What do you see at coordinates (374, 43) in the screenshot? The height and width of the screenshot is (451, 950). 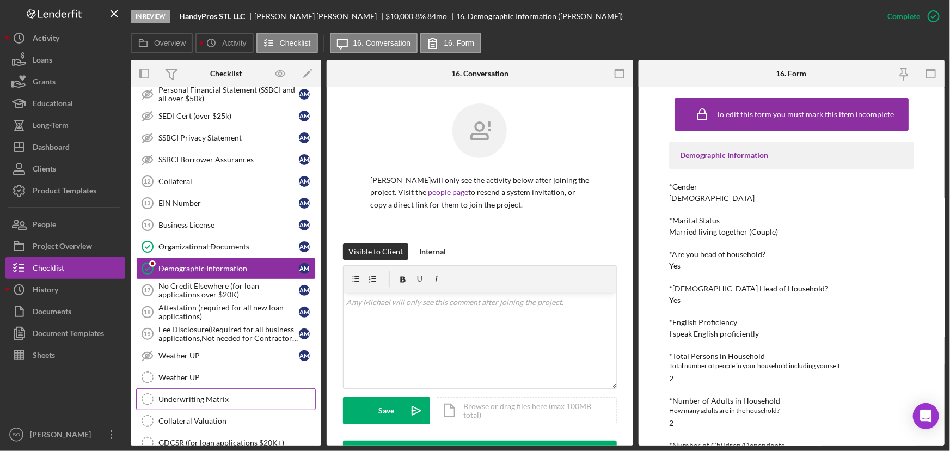 I see `button: 16. Conversation` at bounding box center [374, 43].